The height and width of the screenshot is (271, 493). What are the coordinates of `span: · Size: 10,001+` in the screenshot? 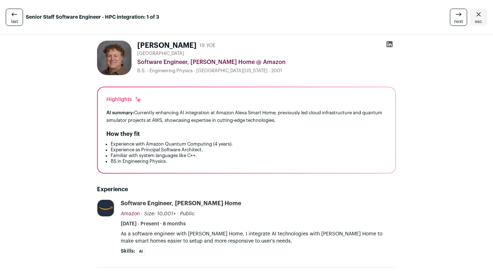 It's located at (158, 214).